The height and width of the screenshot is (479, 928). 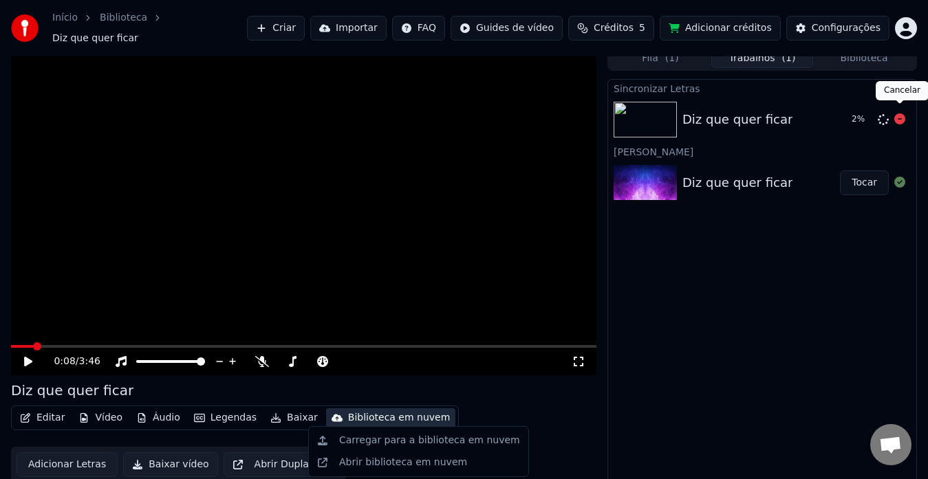 I want to click on button: Baixar, so click(x=294, y=418).